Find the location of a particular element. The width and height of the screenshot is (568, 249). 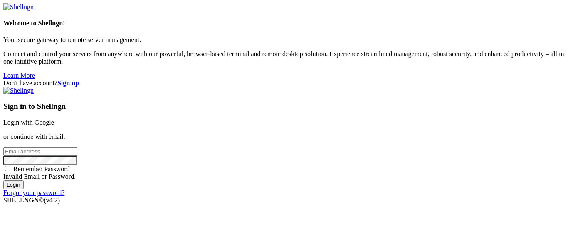

a: Sign up is located at coordinates (68, 83).